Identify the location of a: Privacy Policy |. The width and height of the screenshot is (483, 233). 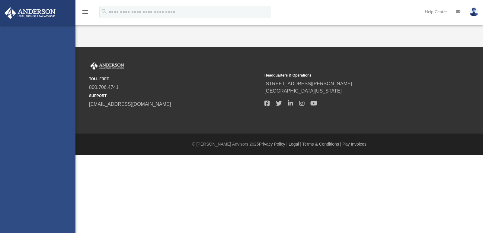
(273, 144).